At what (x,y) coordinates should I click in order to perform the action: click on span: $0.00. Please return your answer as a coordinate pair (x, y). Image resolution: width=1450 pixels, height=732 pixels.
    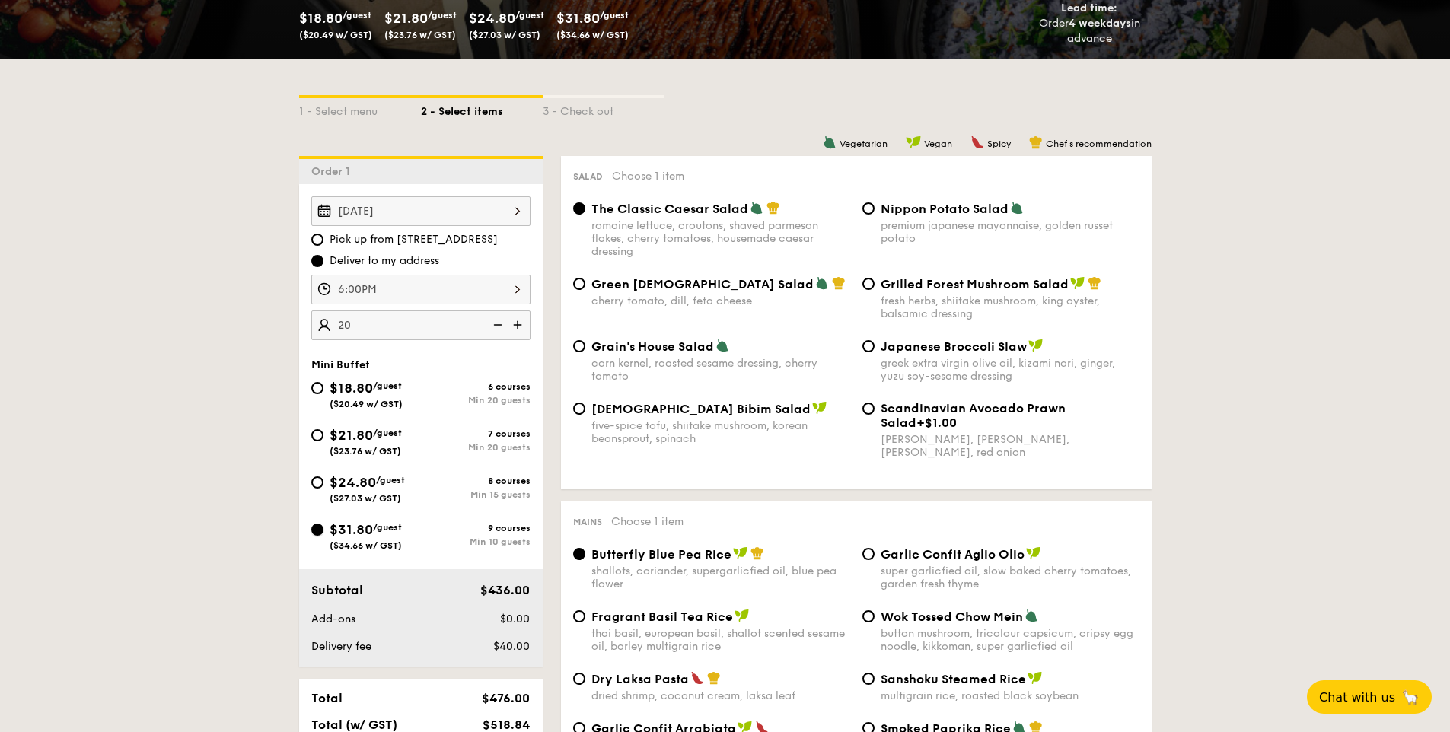
    Looking at the image, I should click on (515, 619).